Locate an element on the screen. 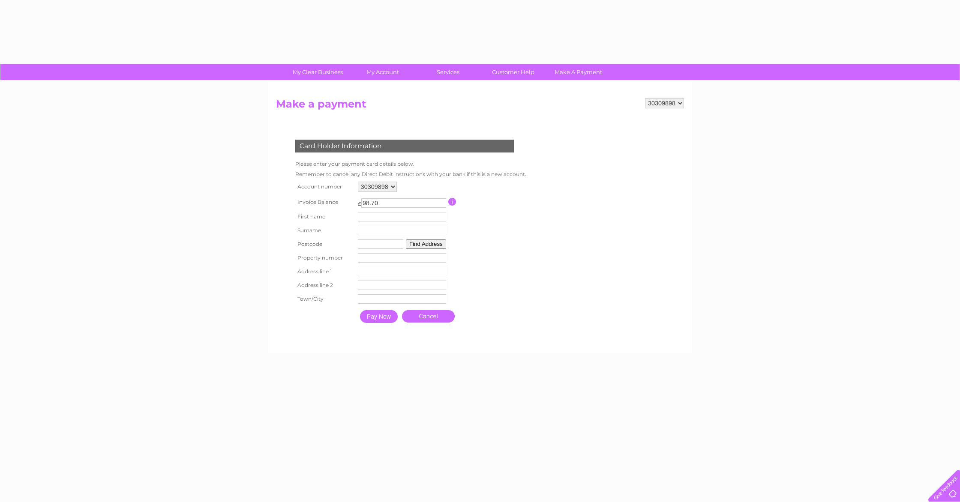 The width and height of the screenshot is (960, 502). th: Invoice Balance is located at coordinates (325, 202).